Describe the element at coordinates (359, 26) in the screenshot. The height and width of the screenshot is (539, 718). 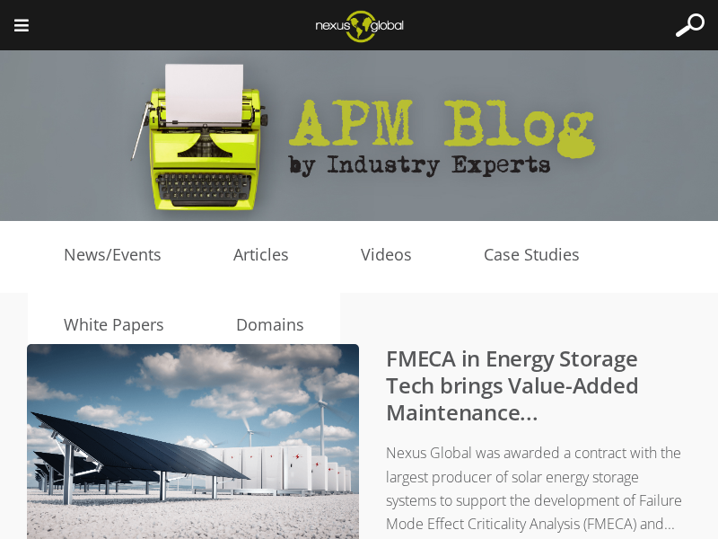
I see `img: Nexus Global` at that location.